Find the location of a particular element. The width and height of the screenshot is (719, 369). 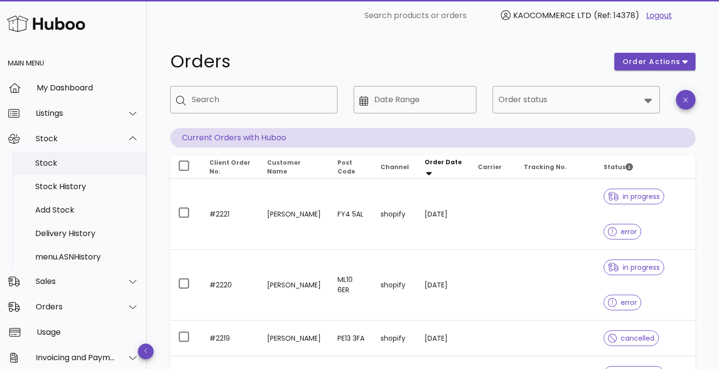

div: Stock History is located at coordinates (87, 186).